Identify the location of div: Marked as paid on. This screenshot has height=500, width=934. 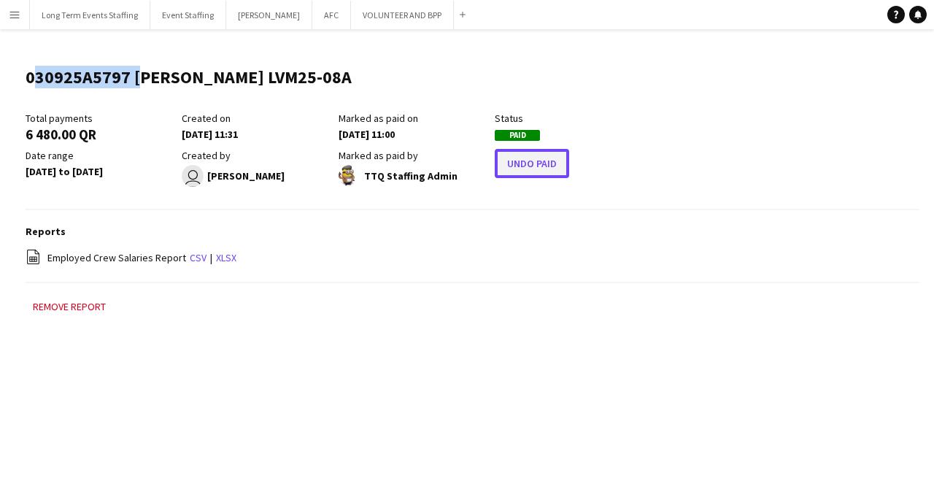
(413, 118).